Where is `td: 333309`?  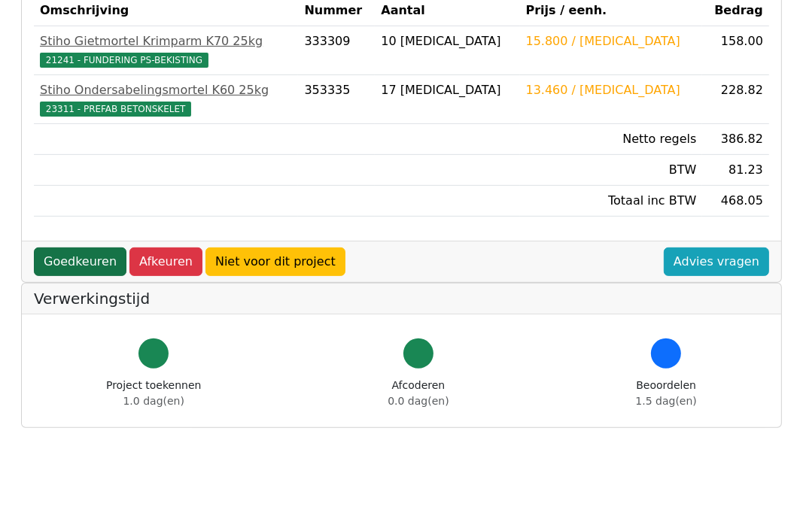
td: 333309 is located at coordinates (336, 50).